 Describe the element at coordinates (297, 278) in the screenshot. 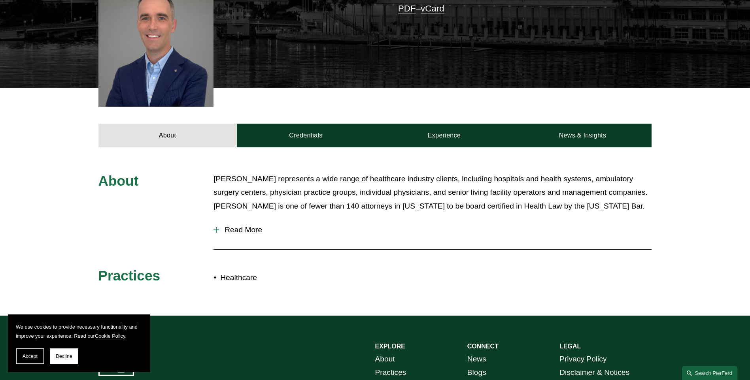

I see `p: Healthcare` at that location.